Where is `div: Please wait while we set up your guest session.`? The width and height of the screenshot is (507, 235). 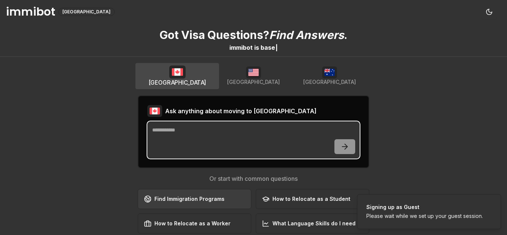
div: Please wait while we set up your guest session. is located at coordinates (425, 216).